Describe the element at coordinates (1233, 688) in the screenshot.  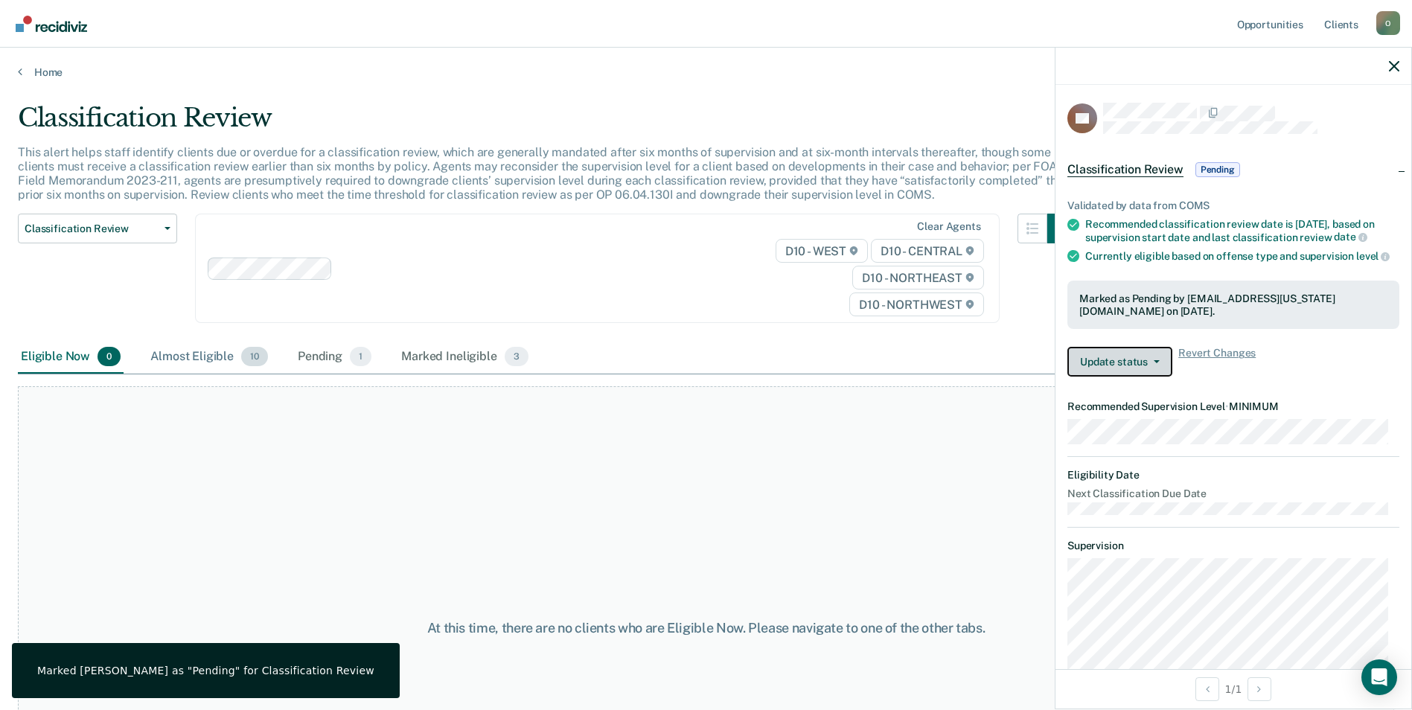
I see `div: 1 / 1` at that location.